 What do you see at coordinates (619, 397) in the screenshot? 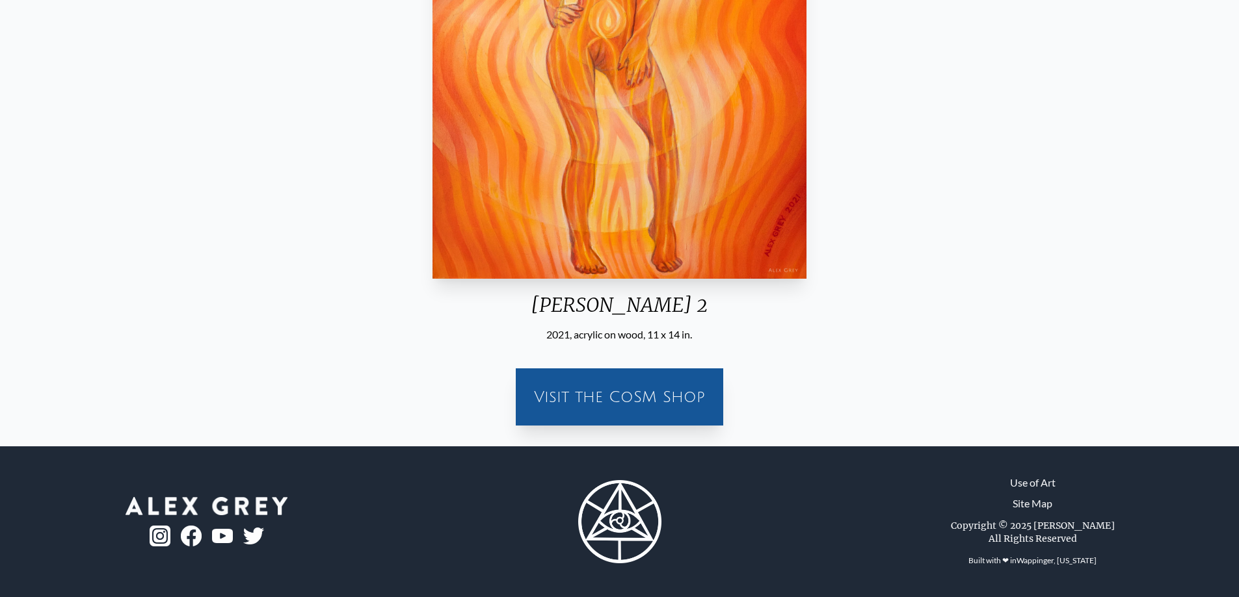
I see `div: Visit the CoSM Shop` at bounding box center [619, 397].